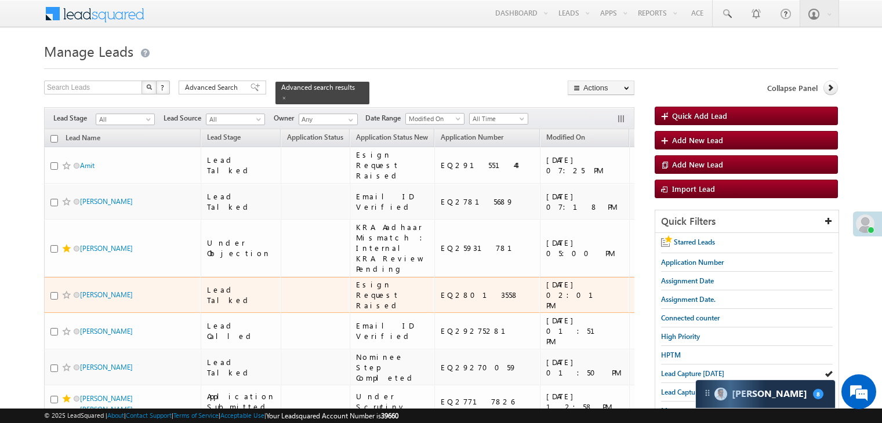 This screenshot has height=423, width=882. What do you see at coordinates (393, 368) in the screenshot?
I see `div: Nominee Step Completed` at bounding box center [393, 368].